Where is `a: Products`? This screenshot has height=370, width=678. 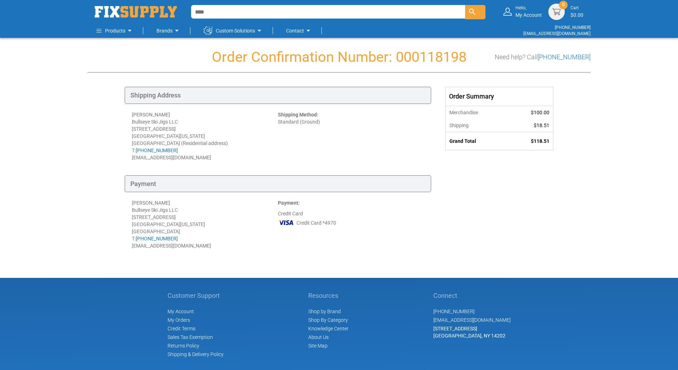 a: Products is located at coordinates (115, 31).